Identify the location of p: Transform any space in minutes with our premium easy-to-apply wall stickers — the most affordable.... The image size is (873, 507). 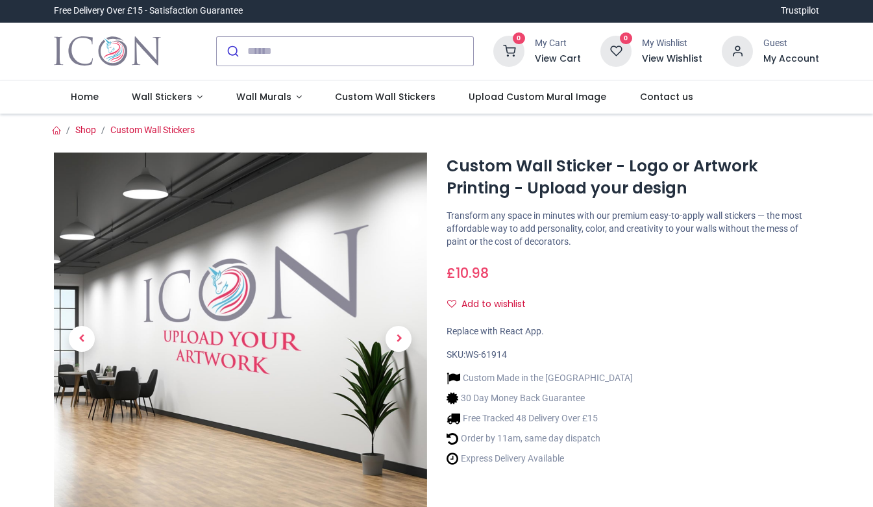
(633, 229).